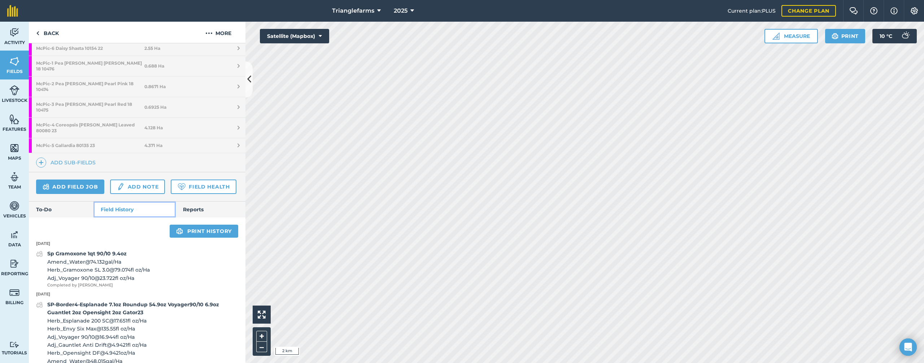  Describe the element at coordinates (776, 36) in the screenshot. I see `img: Ruler icon` at that location.